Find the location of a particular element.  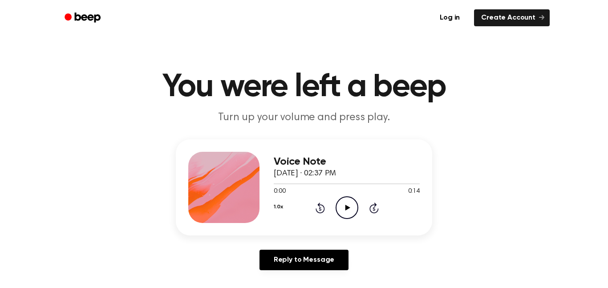

a: Reply to Message is located at coordinates (304, 260).